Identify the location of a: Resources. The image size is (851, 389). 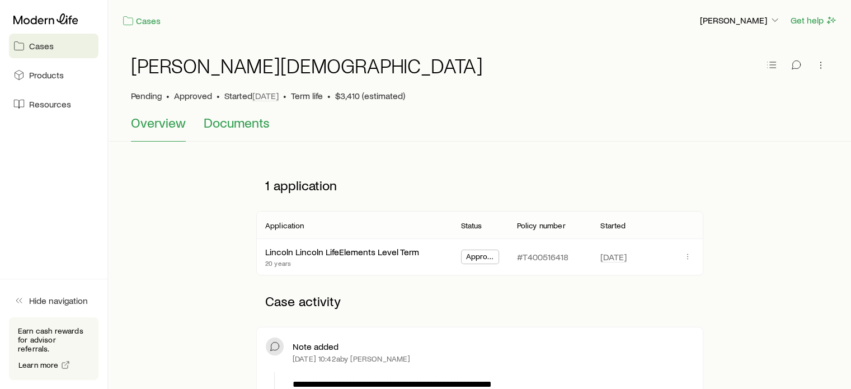
(54, 104).